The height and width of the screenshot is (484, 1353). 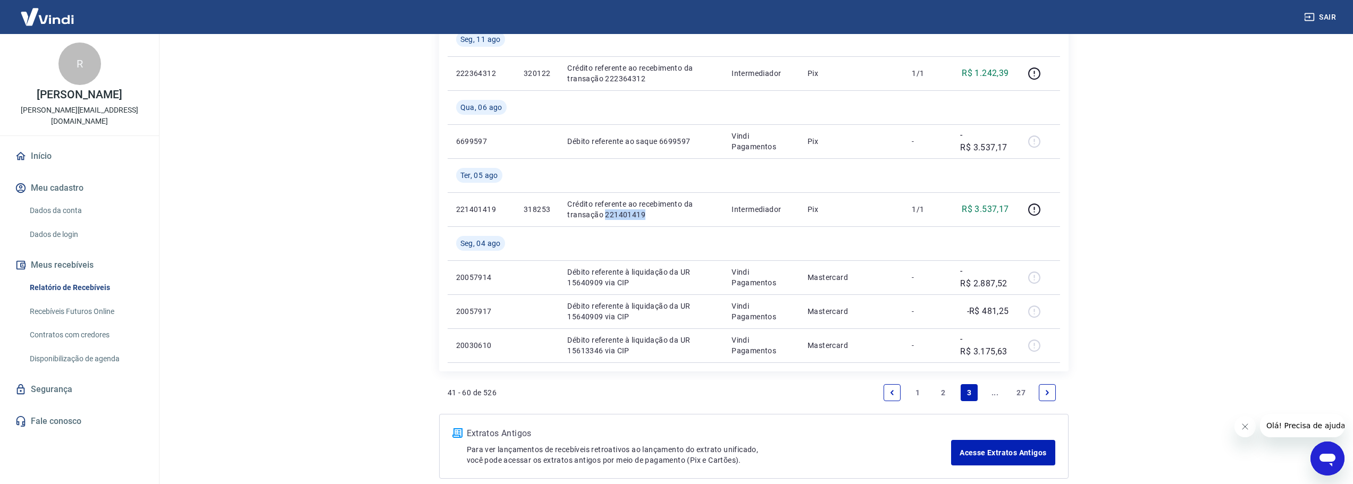 What do you see at coordinates (481, 141) in the screenshot?
I see `p: 6699597` at bounding box center [481, 141].